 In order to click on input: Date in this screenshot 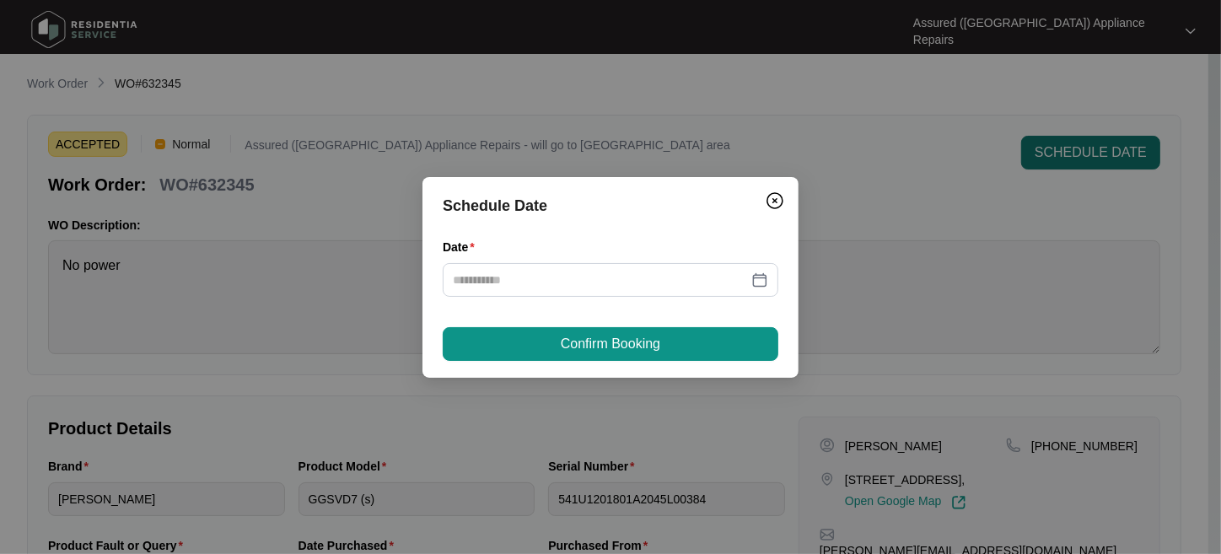, I will do `click(600, 280)`.